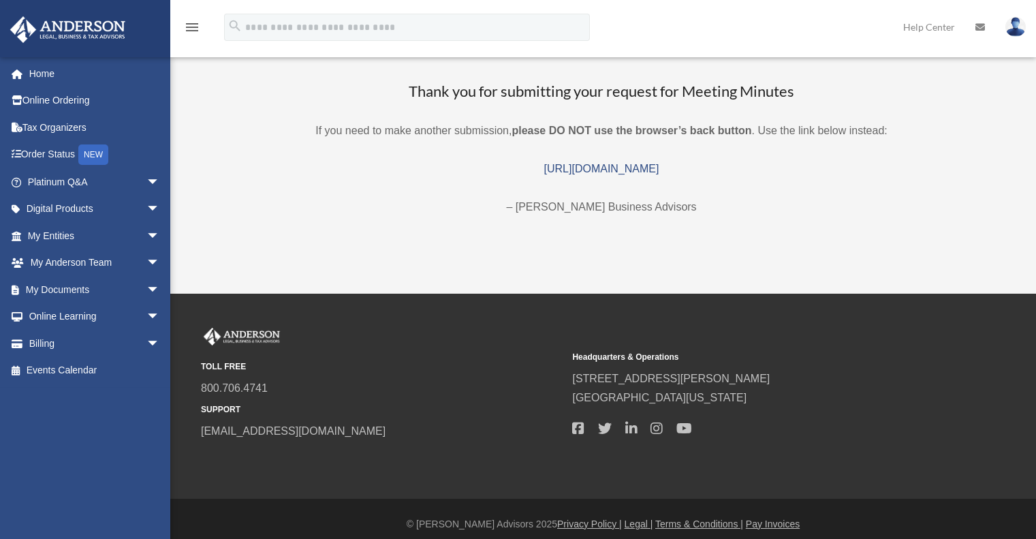  Describe the element at coordinates (381, 409) in the screenshot. I see `small: SUPPORT` at that location.